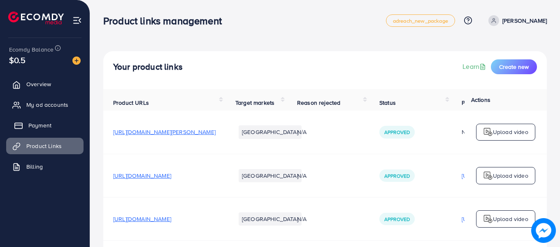 This screenshot has height=247, width=560. What do you see at coordinates (44, 146) in the screenshot?
I see `span: Product Links` at bounding box center [44, 146].